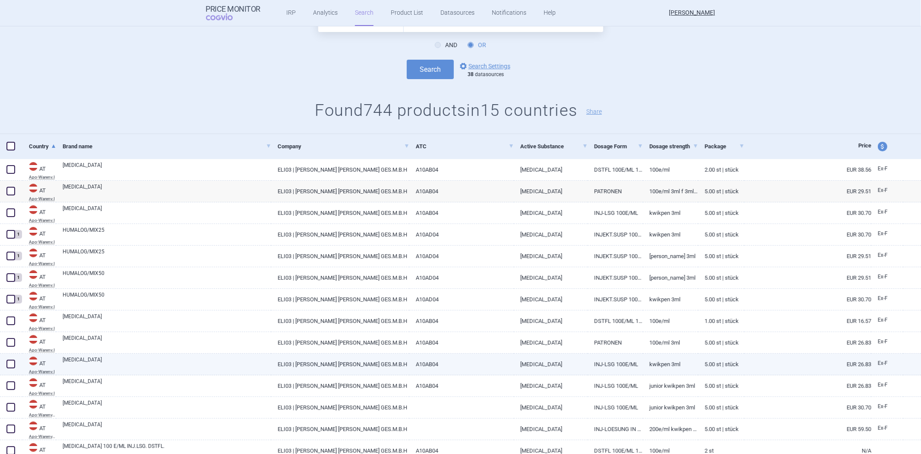  Describe the element at coordinates (808, 169) in the screenshot. I see `a: EUR 38.56` at that location.